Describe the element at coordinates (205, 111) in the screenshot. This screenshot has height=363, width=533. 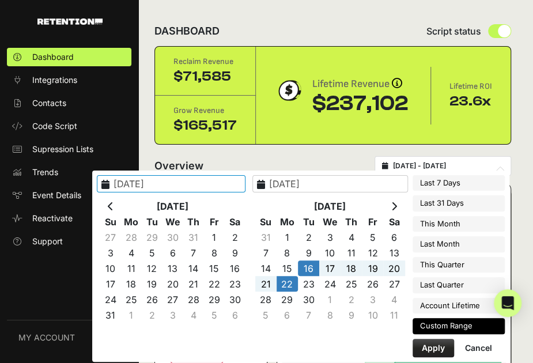
I see `div: Grow Revenue` at that location.